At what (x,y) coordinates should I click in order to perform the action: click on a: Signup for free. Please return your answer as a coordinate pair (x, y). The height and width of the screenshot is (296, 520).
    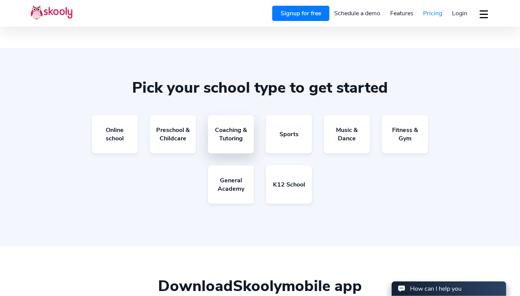
    Looking at the image, I should click on (301, 13).